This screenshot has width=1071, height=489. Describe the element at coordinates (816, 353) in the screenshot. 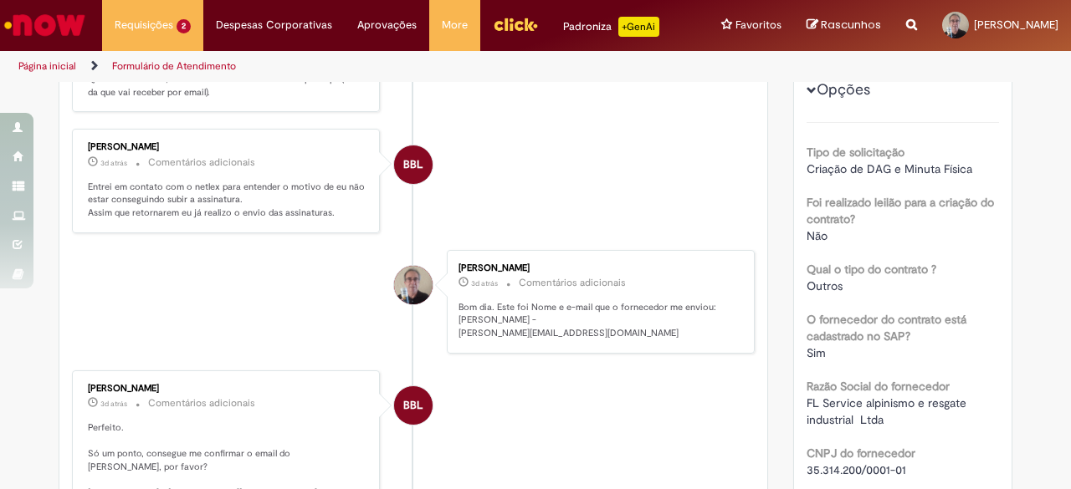

I see `span: Sim` at that location.